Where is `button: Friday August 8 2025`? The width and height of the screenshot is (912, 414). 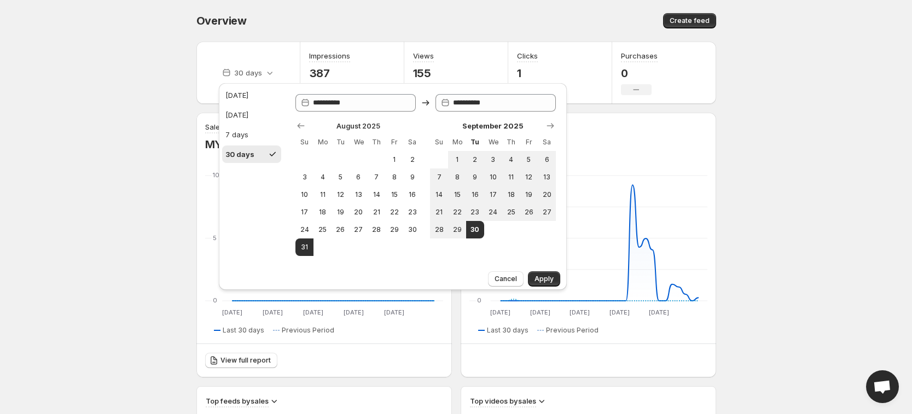 button: Friday August 8 2025 is located at coordinates (394, 177).